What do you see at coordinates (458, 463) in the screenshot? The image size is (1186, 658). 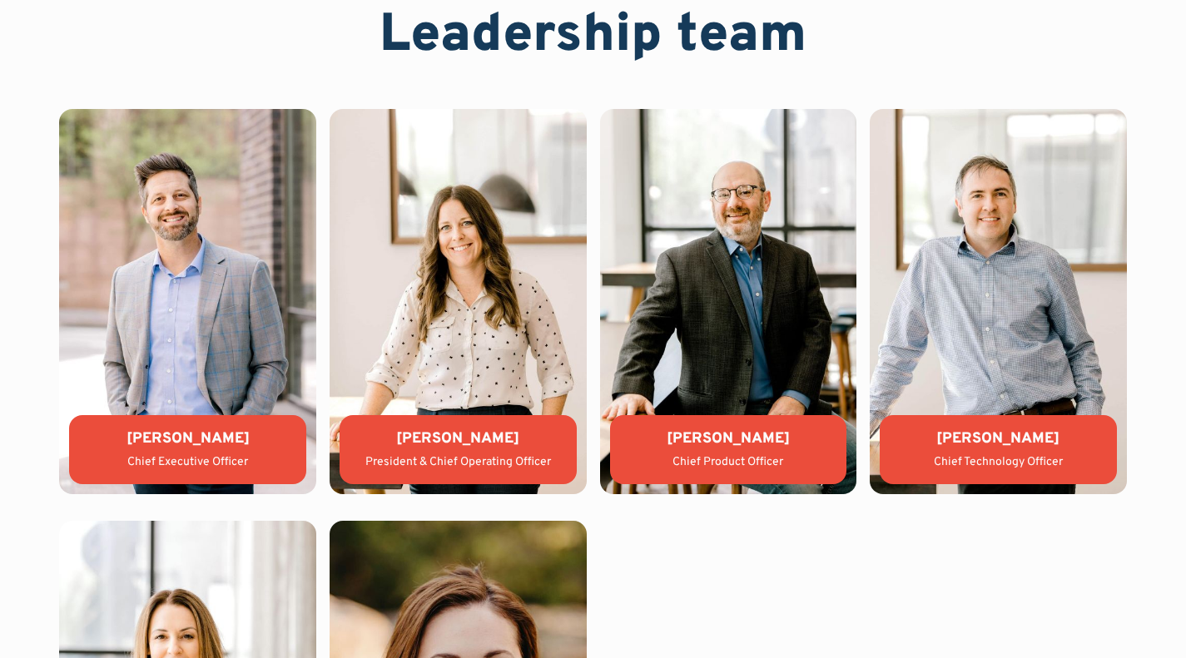 I see `div: President & Chief Operating Officer` at bounding box center [458, 463].